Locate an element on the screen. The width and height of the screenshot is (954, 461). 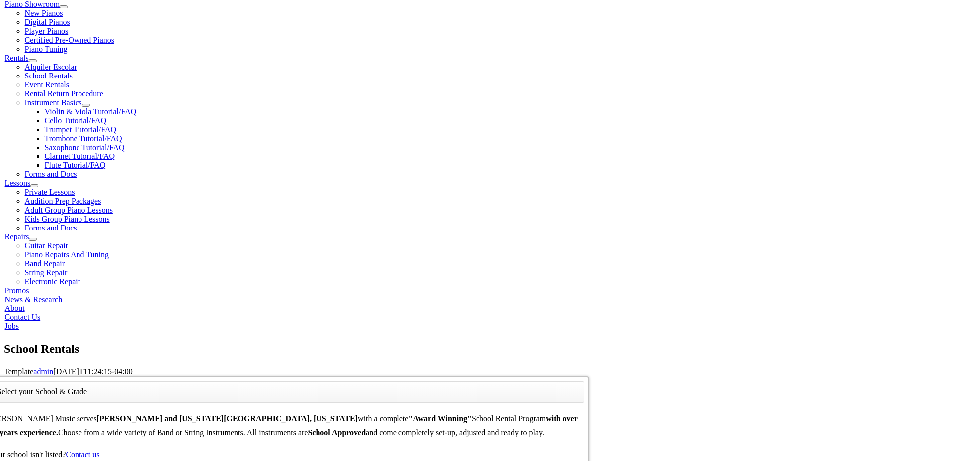
span: About is located at coordinates (15, 308).